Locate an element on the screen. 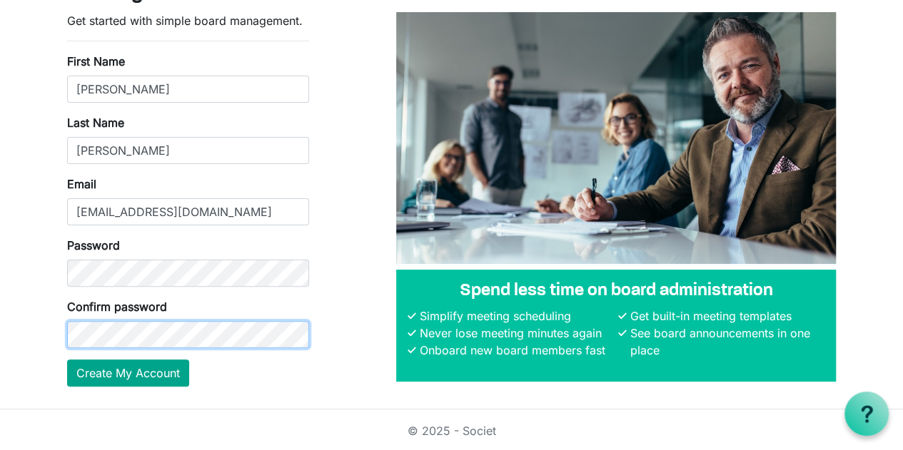 This screenshot has height=450, width=903. li: Simplify meeting scheduling is located at coordinates (515, 316).